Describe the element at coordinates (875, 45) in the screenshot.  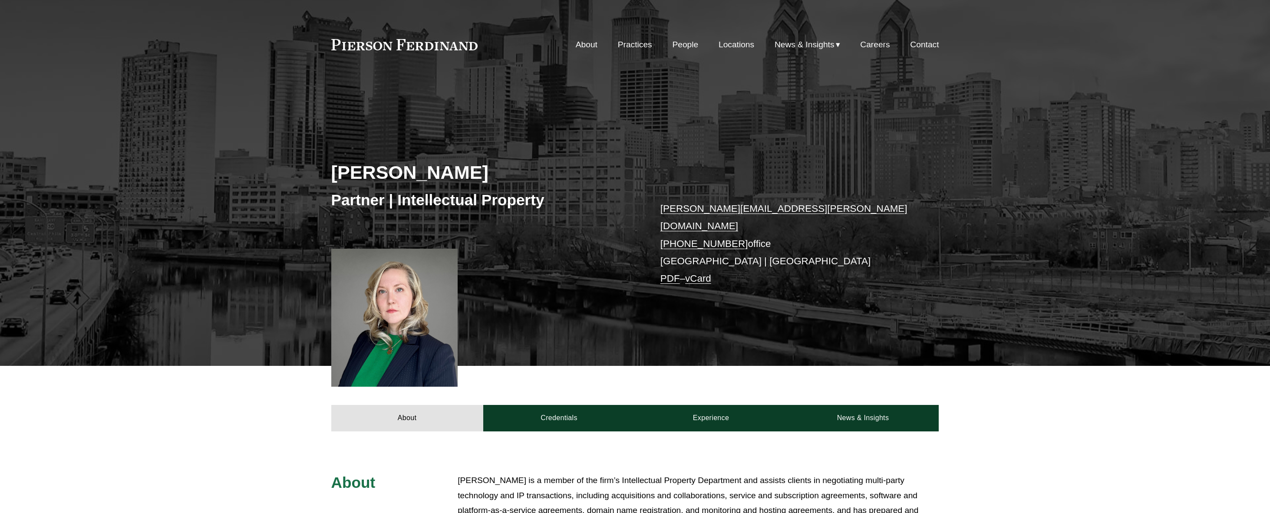
I see `a: Careers` at that location.